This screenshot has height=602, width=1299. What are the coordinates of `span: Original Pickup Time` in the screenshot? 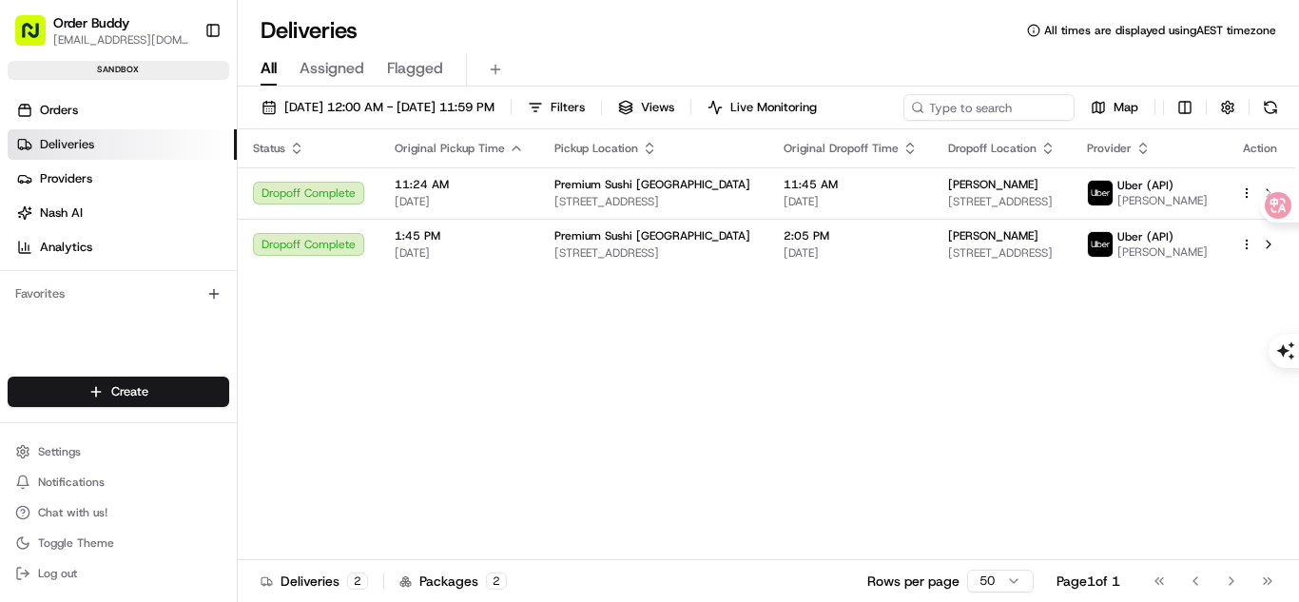 It's located at (450, 148).